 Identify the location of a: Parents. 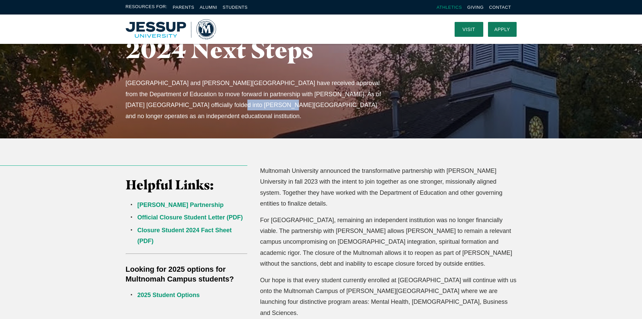
(184, 7).